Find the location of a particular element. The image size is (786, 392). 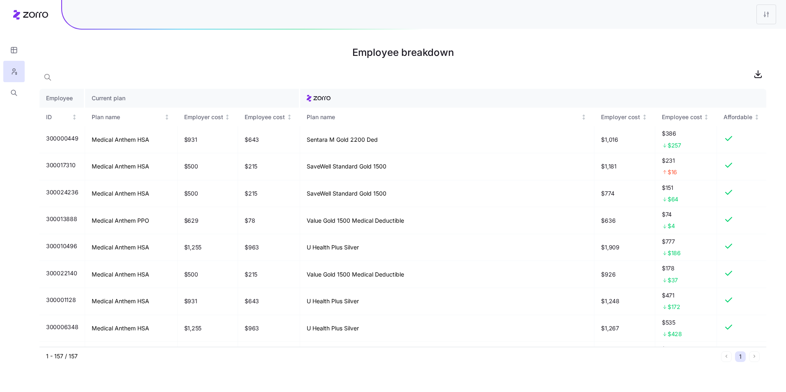

span: $1,248 is located at coordinates (610, 301).